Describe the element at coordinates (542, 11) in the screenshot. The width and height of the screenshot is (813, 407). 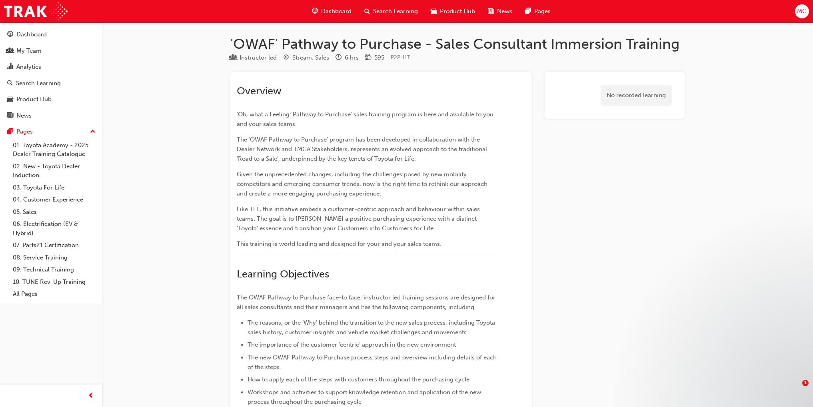
I see `span: Pages` at that location.